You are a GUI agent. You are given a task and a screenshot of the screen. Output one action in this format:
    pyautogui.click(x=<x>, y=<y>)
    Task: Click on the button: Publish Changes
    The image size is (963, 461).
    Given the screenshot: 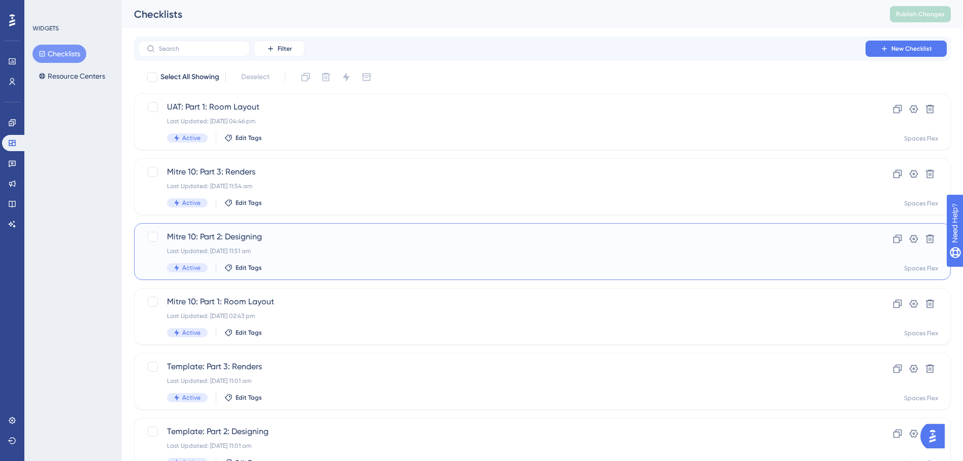 What is the action you would take?
    pyautogui.click(x=920, y=14)
    